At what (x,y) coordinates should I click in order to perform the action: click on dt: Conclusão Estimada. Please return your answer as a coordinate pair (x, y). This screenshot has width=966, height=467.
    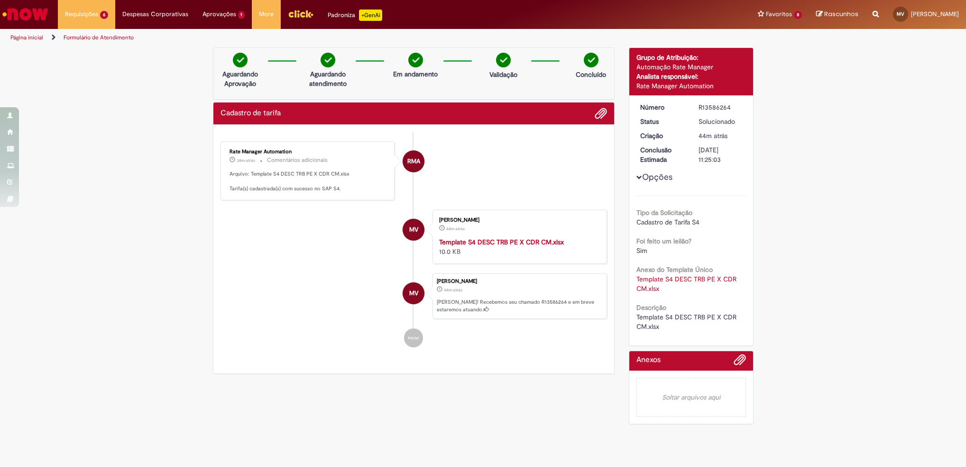
    Looking at the image, I should click on (662, 155).